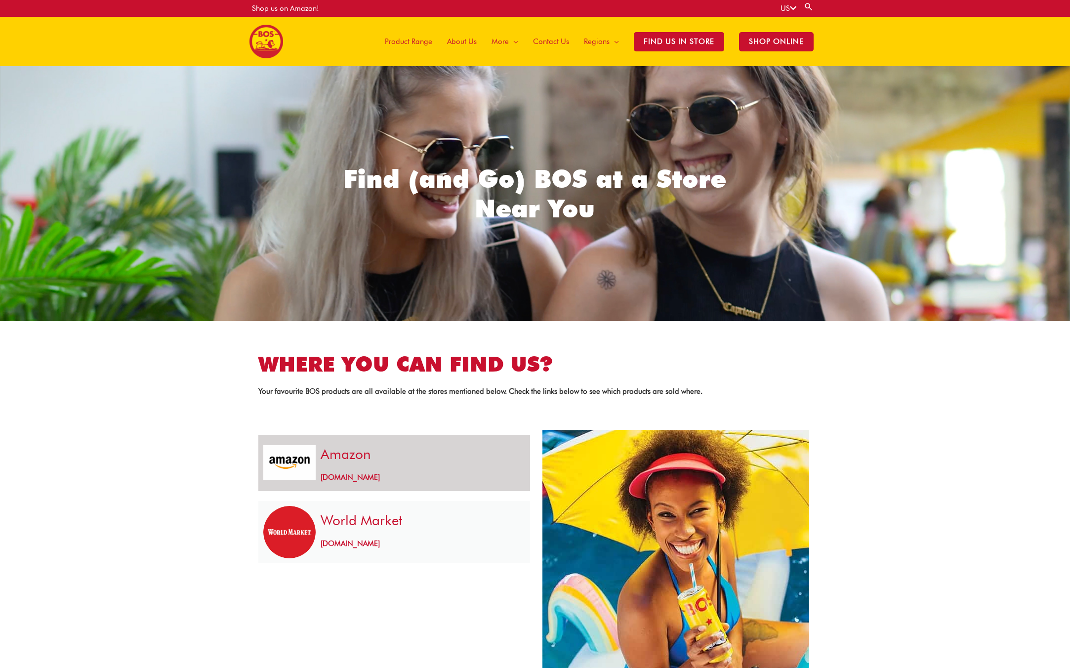 This screenshot has height=668, width=1070. I want to click on a: About Us, so click(462, 42).